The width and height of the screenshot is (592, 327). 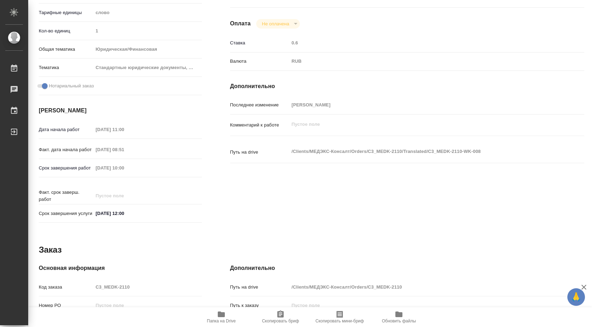 What do you see at coordinates (260, 125) in the screenshot?
I see `p: Комментарий к работе` at bounding box center [260, 125].